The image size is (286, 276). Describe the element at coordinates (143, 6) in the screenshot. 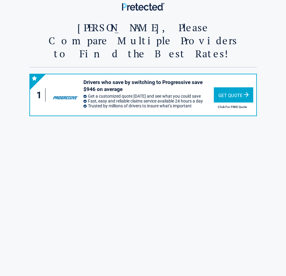

I see `img: Main Logo` at that location.